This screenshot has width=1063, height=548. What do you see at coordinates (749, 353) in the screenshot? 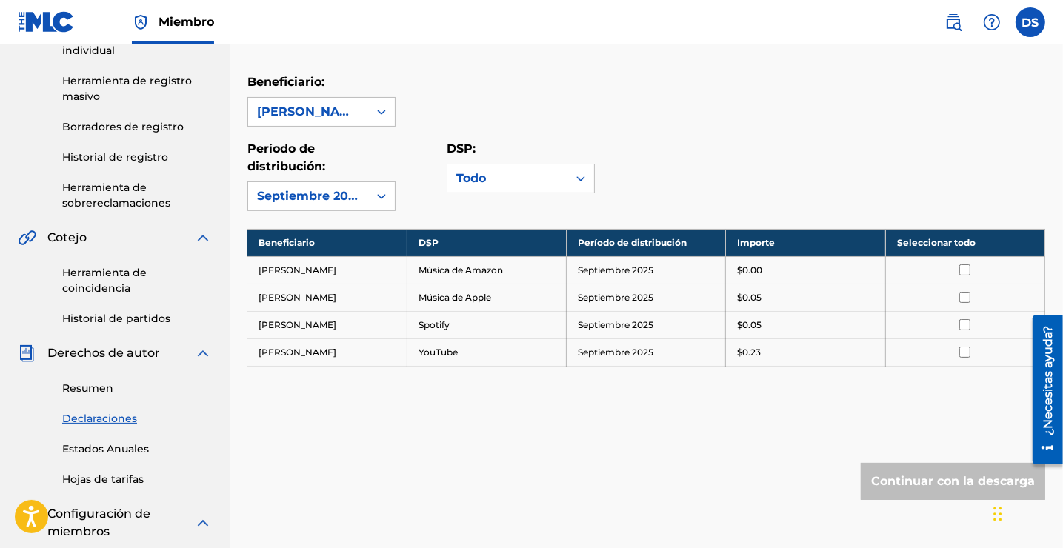
I see `p: $0.23` at bounding box center [749, 353].